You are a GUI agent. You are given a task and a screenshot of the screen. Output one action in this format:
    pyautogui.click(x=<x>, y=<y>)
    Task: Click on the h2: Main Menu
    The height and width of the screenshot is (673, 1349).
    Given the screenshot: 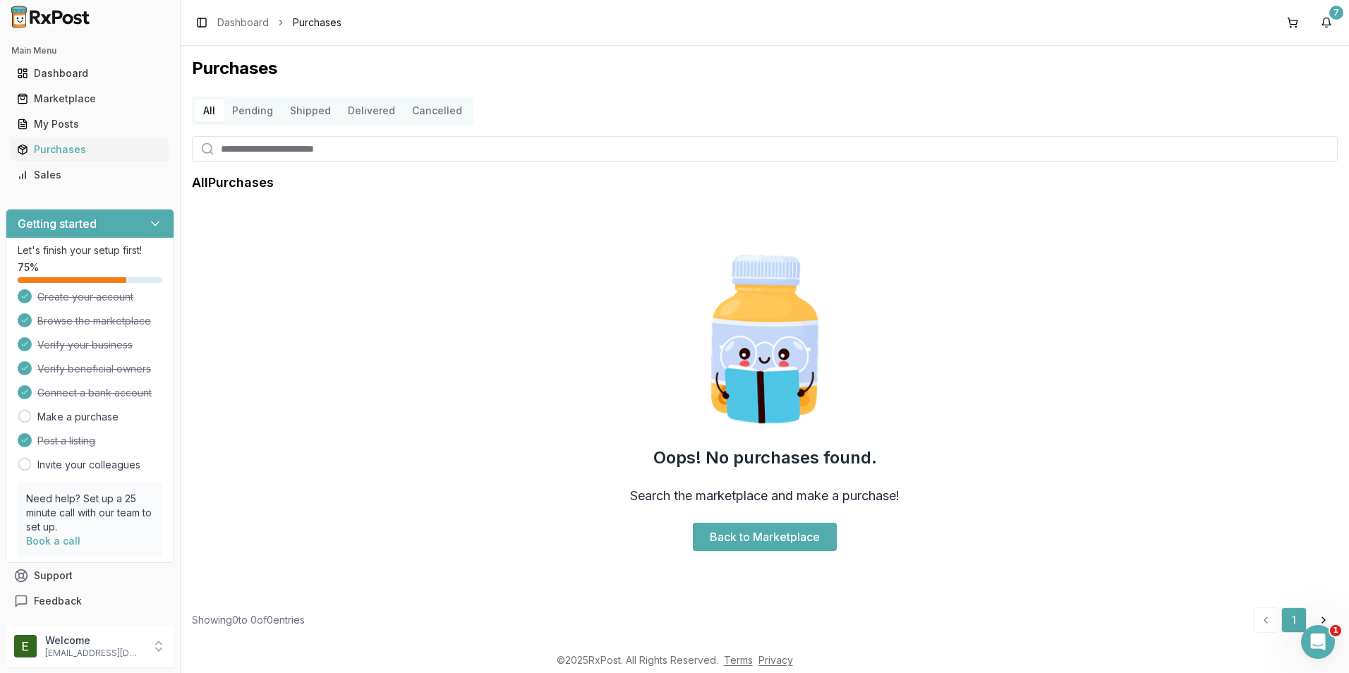 What is the action you would take?
    pyautogui.click(x=90, y=51)
    